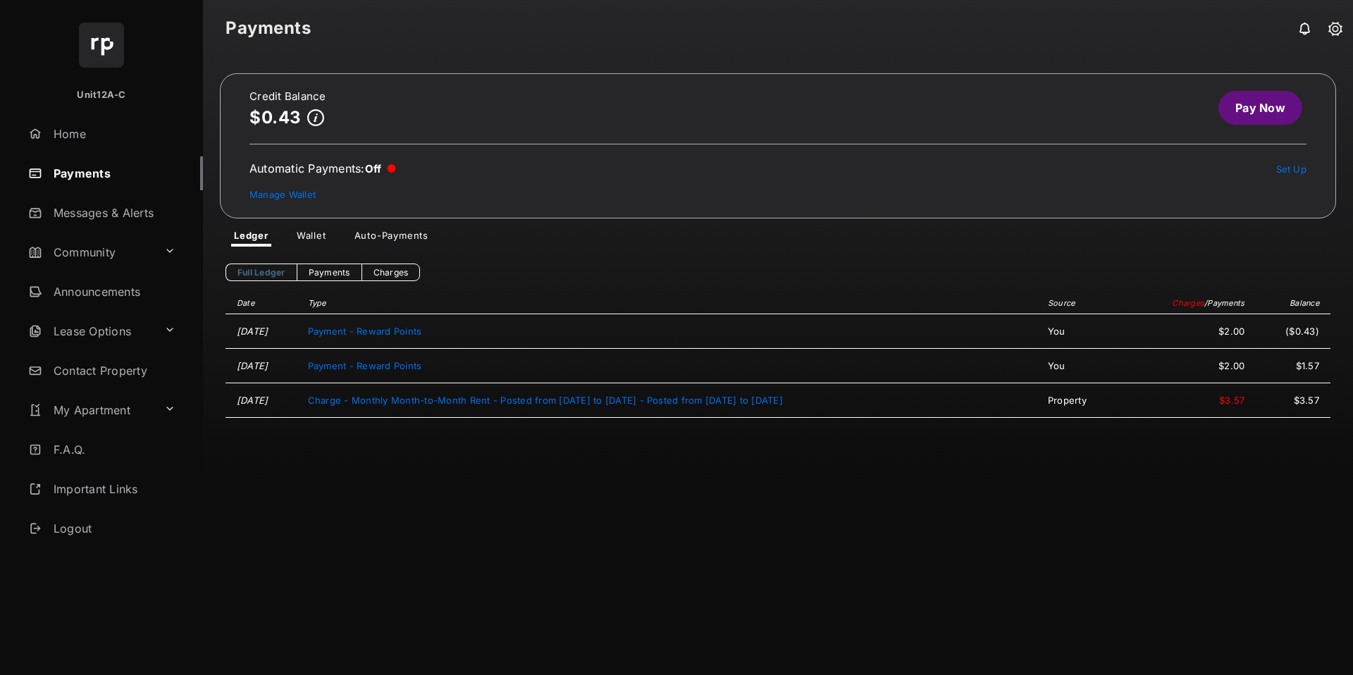 This screenshot has width=1353, height=675. I want to click on a: Auto-Payments, so click(391, 238).